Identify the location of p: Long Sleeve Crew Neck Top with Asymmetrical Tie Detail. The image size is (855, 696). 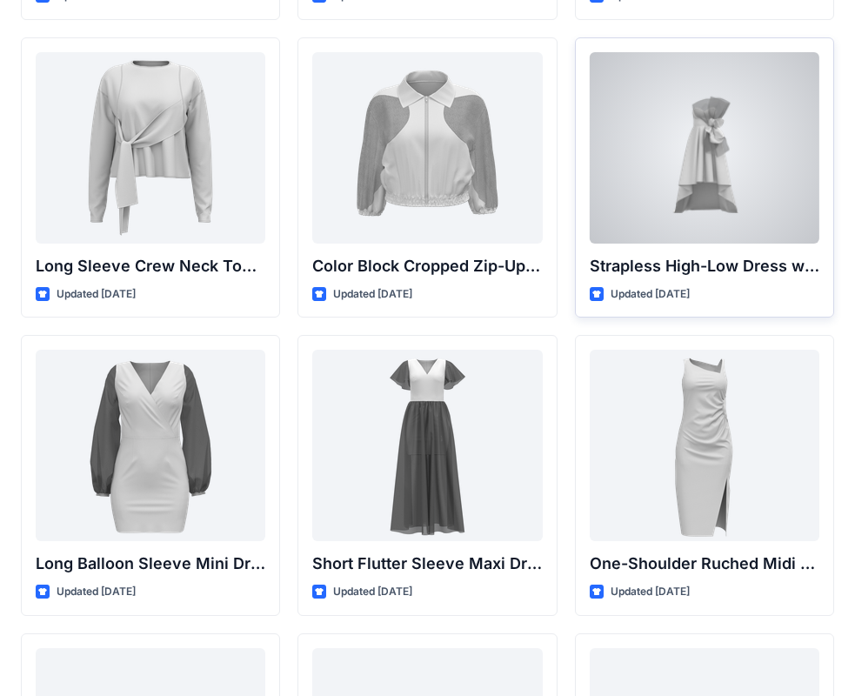
(150, 266).